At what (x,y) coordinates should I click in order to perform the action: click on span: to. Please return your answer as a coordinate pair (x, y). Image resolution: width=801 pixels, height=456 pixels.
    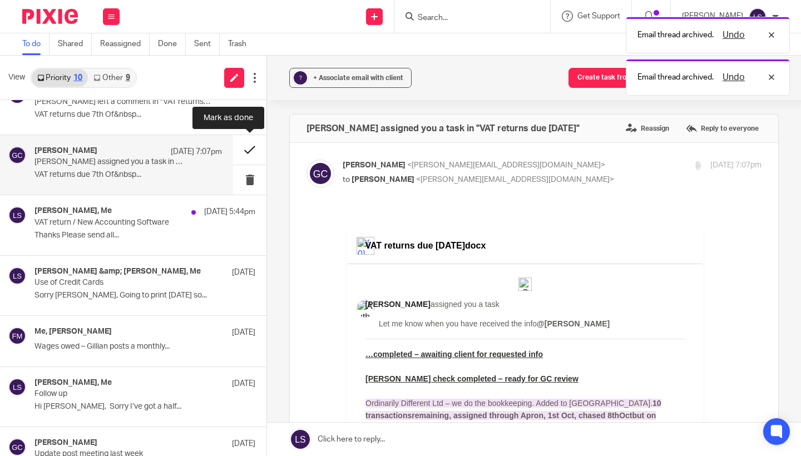
    Looking at the image, I should click on (346, 180).